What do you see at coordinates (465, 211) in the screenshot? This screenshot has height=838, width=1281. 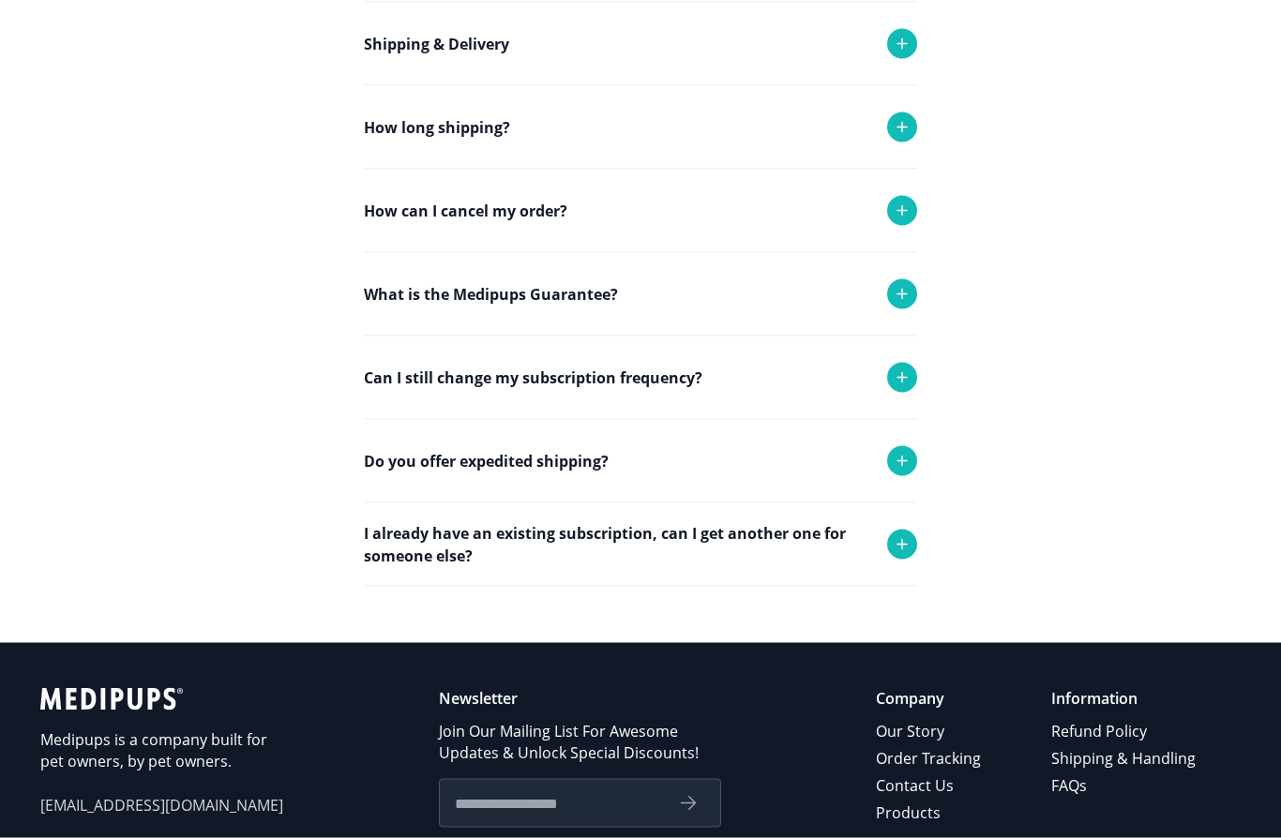 I see `p: How can I cancel my order?` at bounding box center [465, 211].